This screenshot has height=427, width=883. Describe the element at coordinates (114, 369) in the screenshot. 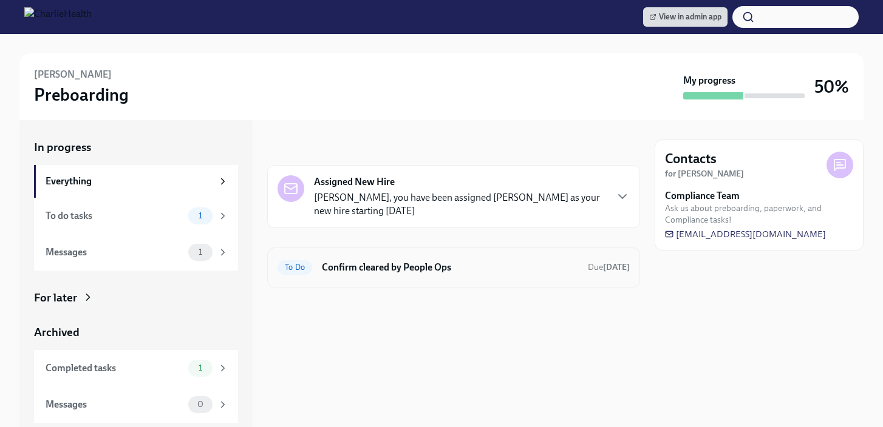

I see `div: Completed tasks` at that location.